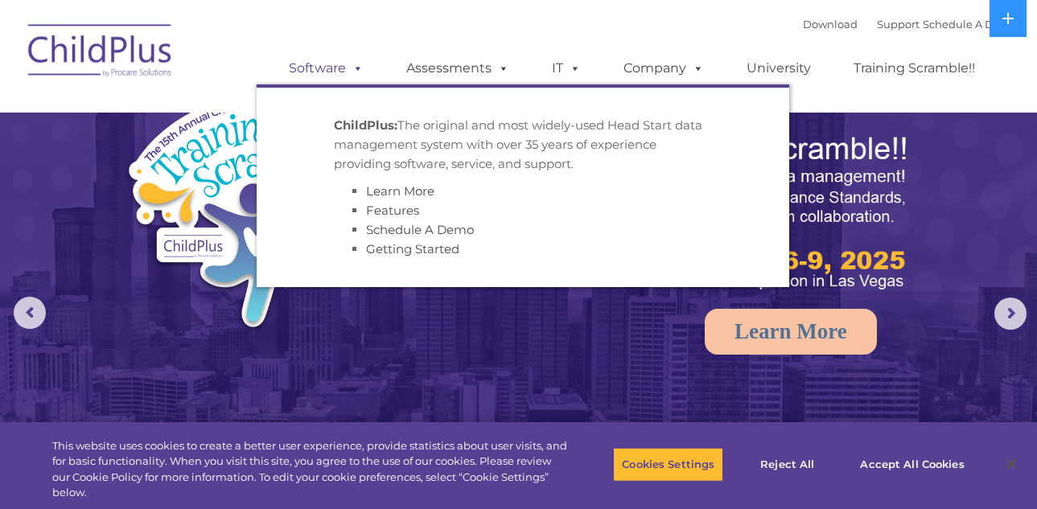  Describe the element at coordinates (914, 68) in the screenshot. I see `a: Training Scramble!!` at that location.